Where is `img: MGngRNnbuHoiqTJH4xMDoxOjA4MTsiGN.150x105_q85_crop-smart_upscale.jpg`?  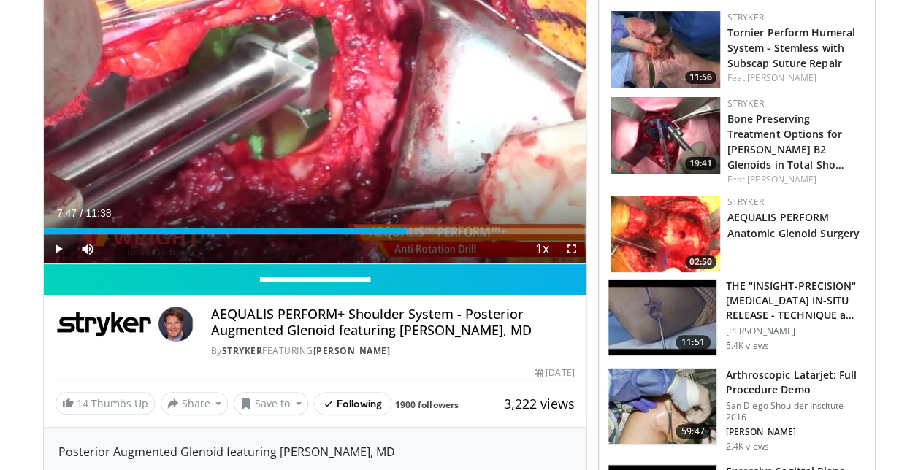
img: MGngRNnbuHoiqTJH4xMDoxOjA4MTsiGN.150x105_q85_crop-smart_upscale.jpg is located at coordinates (665, 234).